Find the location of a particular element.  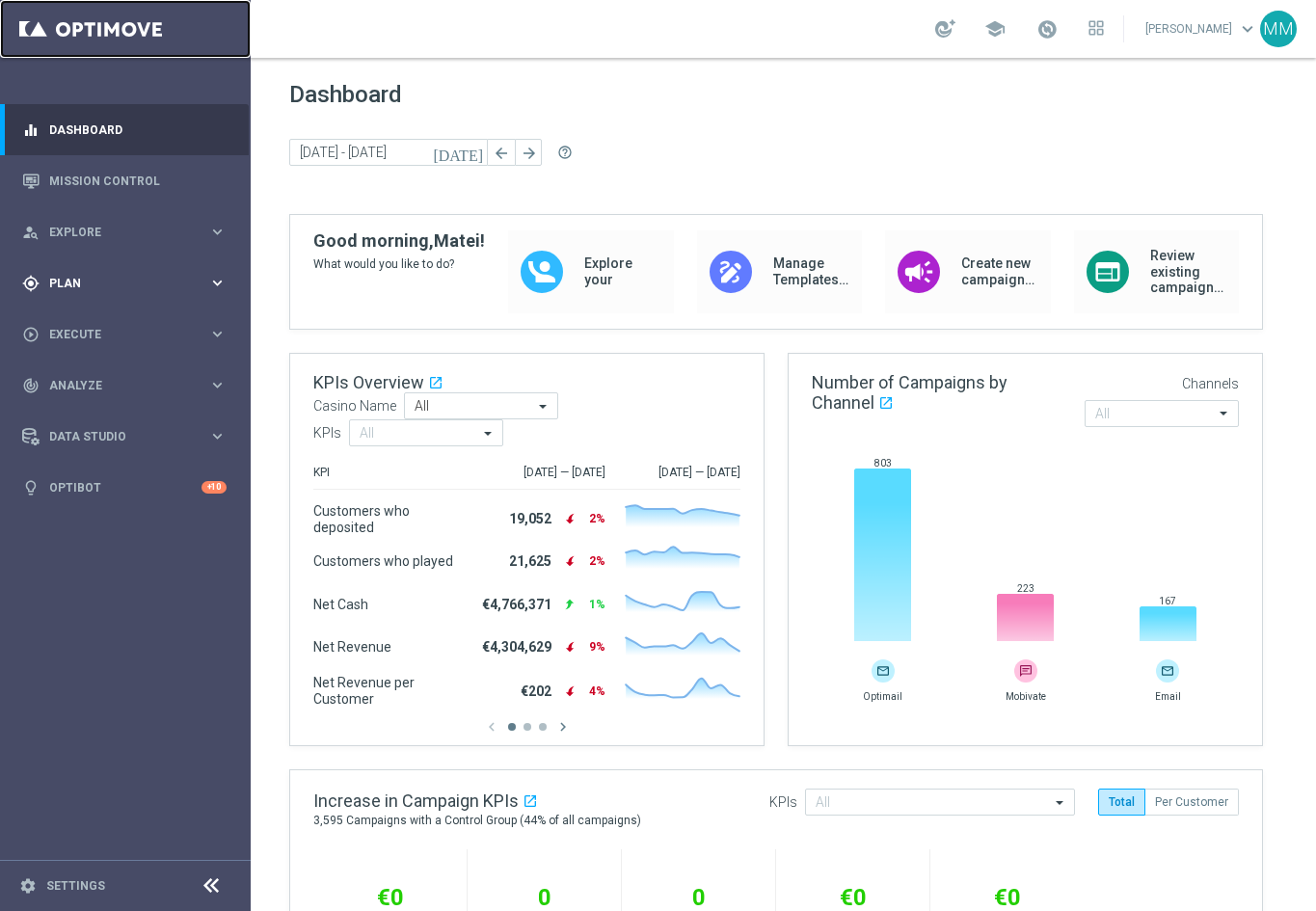

button: track_changes Analyze keyboard_arrow_right is located at coordinates (124, 386).